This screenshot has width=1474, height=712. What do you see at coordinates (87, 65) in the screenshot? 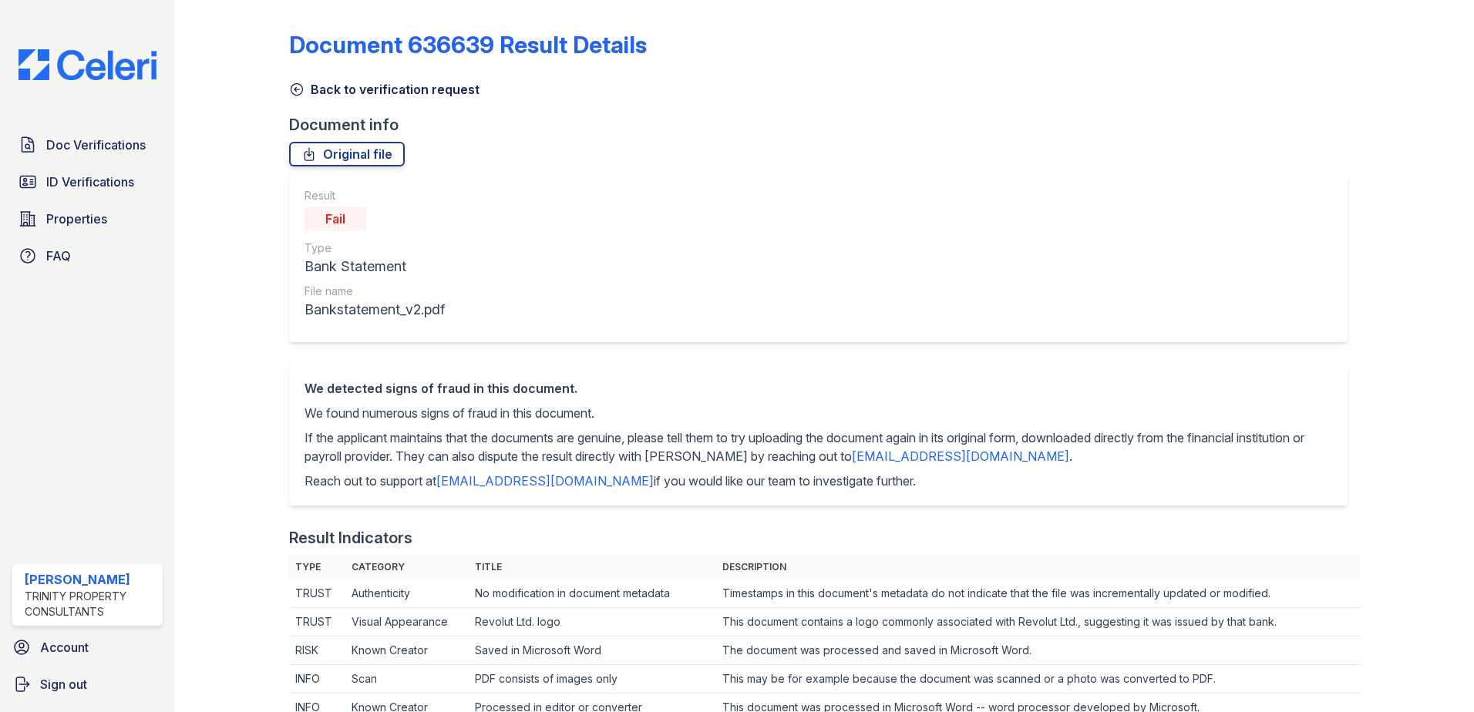
I see `img: CE_Logo_Blue-a8612792a0a2168367f1c8372b55b34899dd931a85d93a1a3d3e32e68fde9ad4.png` at bounding box center [87, 65].